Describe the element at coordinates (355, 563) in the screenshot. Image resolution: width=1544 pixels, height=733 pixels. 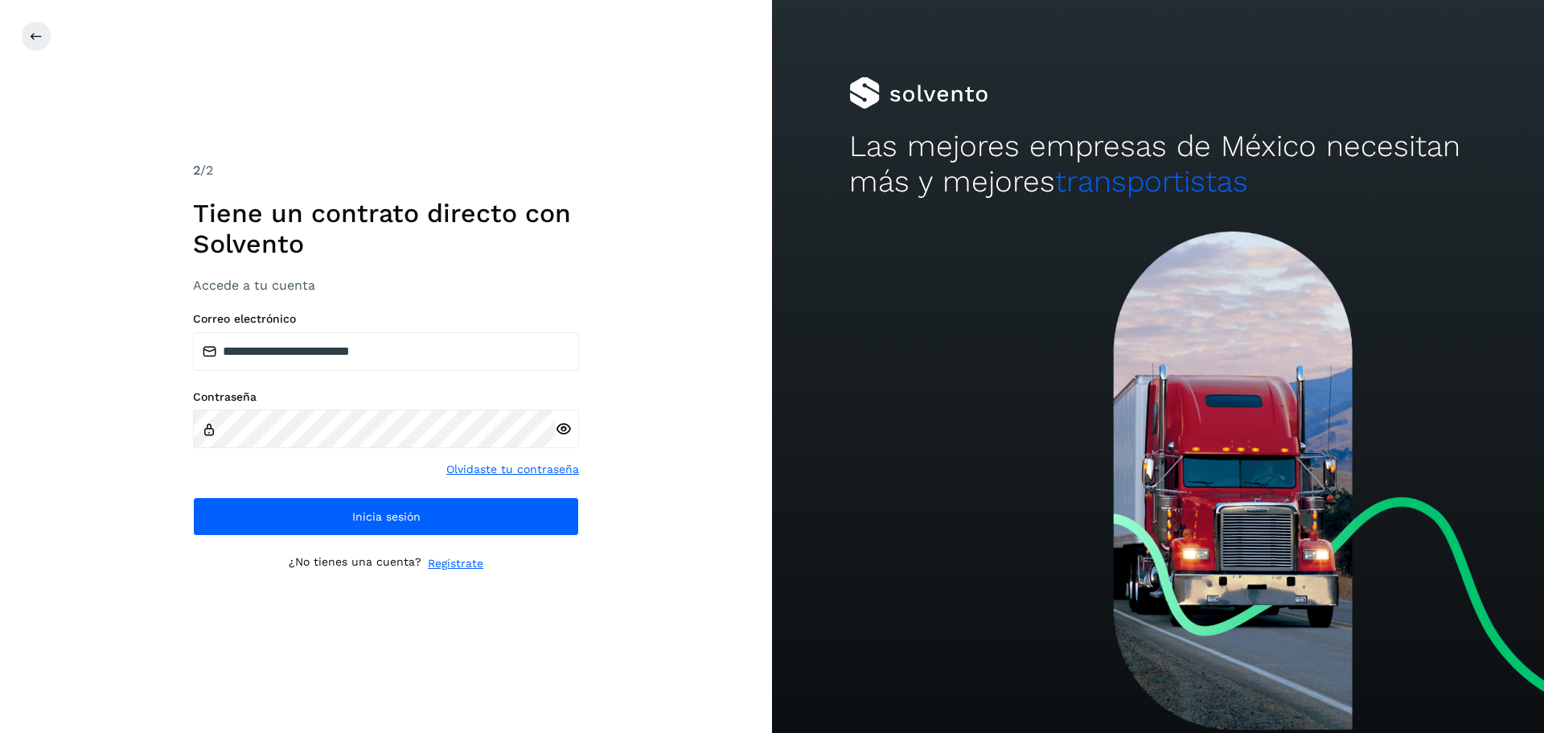
I see `p: ¿No tienes una cuenta?` at that location.